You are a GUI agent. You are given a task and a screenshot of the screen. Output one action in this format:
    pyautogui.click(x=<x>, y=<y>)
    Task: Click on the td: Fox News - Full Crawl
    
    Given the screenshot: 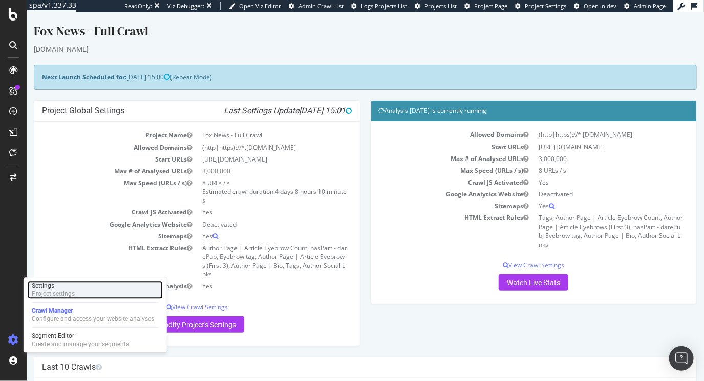 What is the action you would take?
    pyautogui.click(x=248, y=122)
    